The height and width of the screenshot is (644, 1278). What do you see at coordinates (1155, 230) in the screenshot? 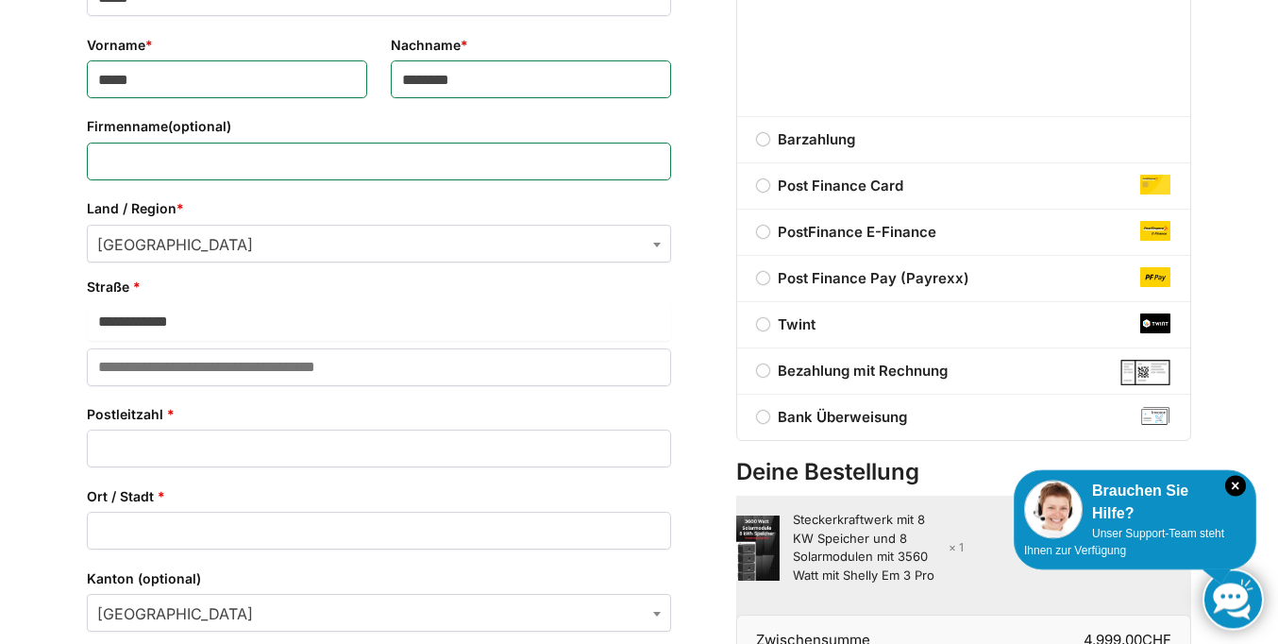
I see `img: post-finance-e-finance` at bounding box center [1155, 230].